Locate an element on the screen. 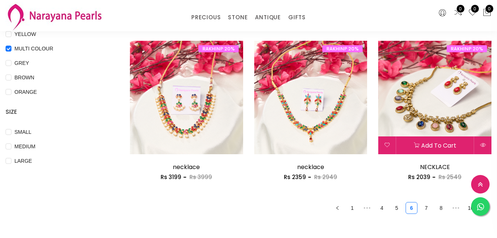 This screenshot has height=238, width=497. a: GIFTS is located at coordinates (297, 17).